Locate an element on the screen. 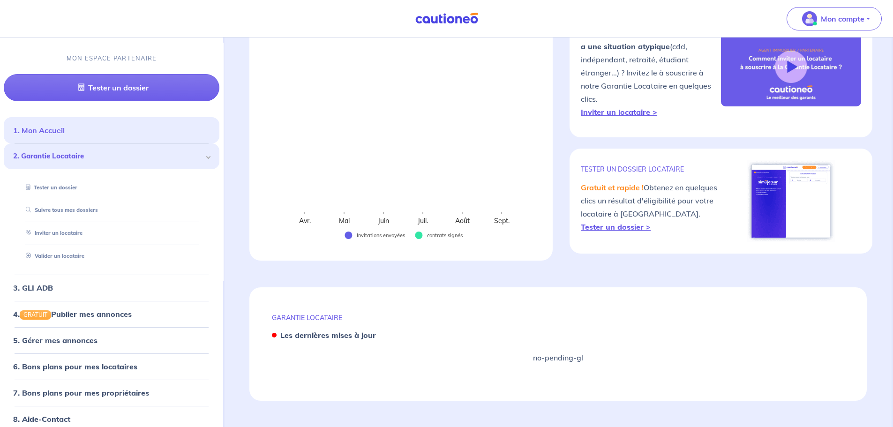 Image resolution: width=893 pixels, height=427 pixels. a: Suivre tous mes dossiers is located at coordinates (60, 210).